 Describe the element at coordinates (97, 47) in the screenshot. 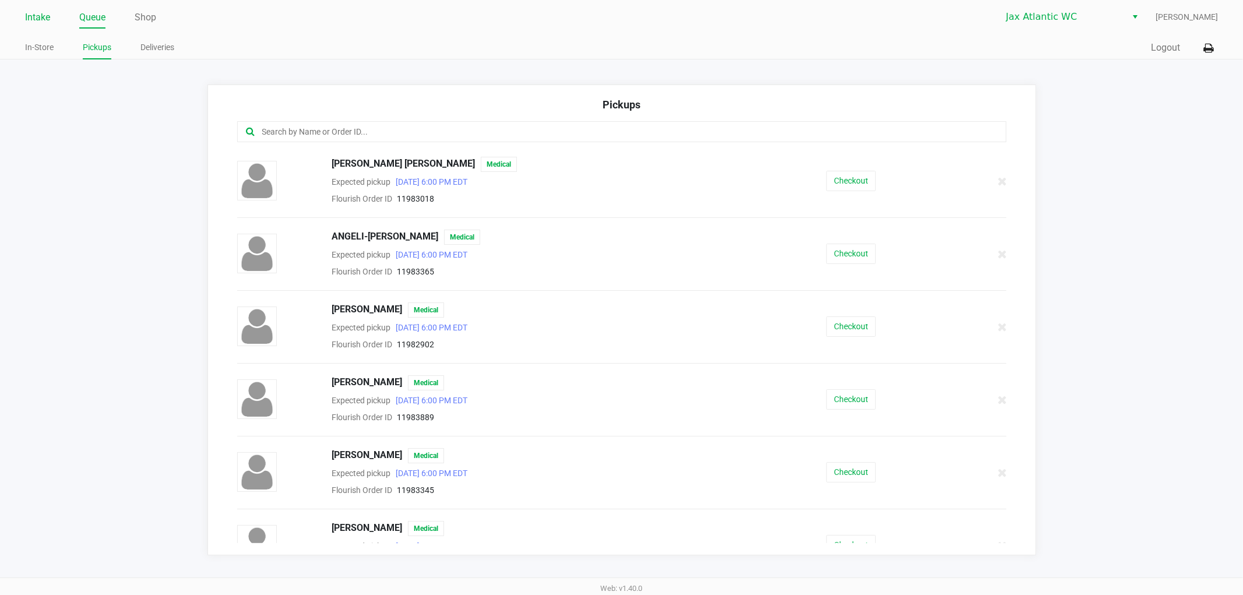

I see `a: Pickups` at that location.